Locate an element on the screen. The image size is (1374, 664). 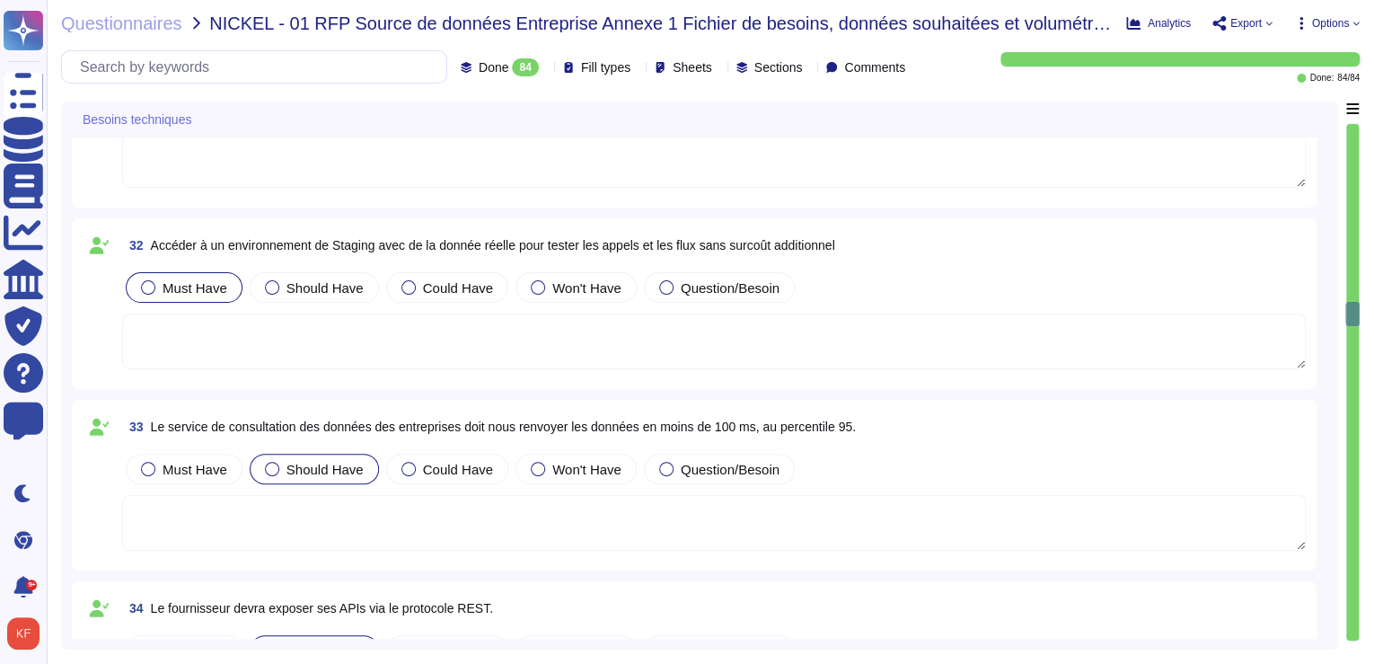
input: Search by keywords is located at coordinates (259, 66).